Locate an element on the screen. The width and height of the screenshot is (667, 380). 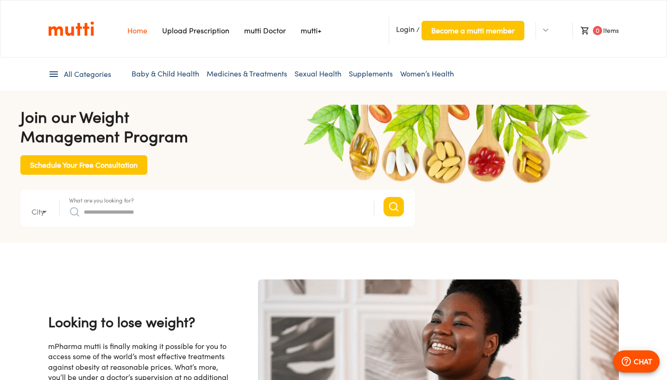
a: Baby & Child Health is located at coordinates (165, 74).